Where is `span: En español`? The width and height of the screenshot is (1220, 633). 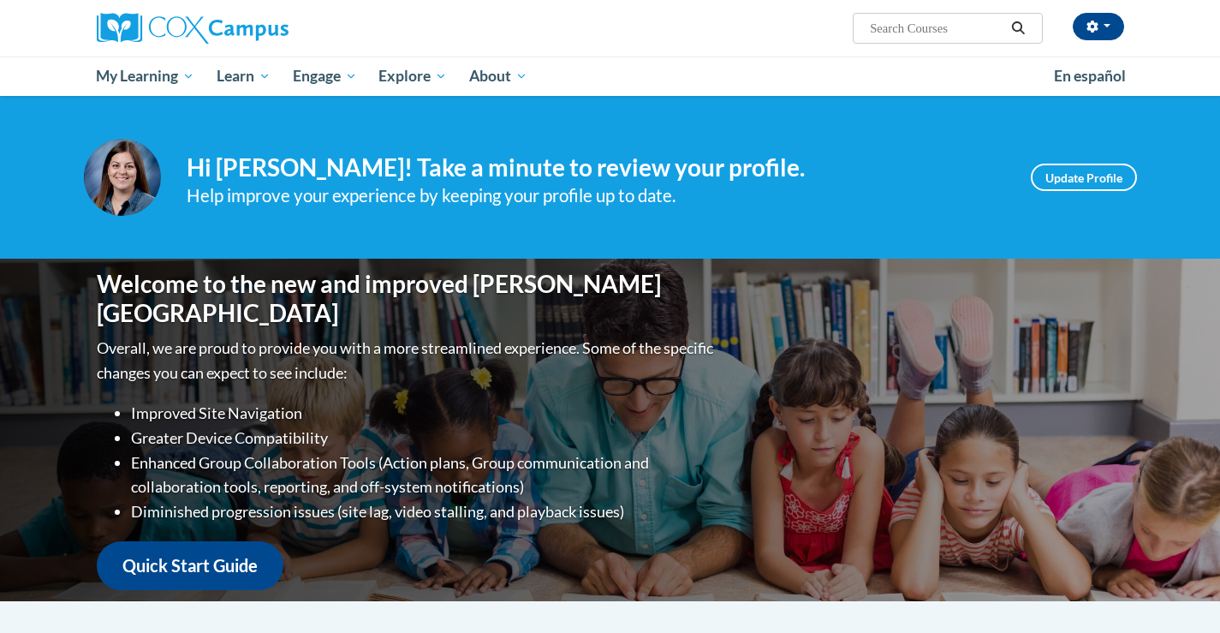
span: En español is located at coordinates (1090, 75).